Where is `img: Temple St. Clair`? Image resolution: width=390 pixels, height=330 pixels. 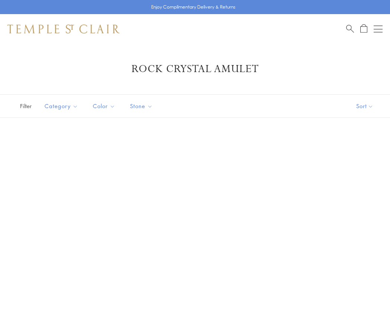 img: Temple St. Clair is located at coordinates (64, 29).